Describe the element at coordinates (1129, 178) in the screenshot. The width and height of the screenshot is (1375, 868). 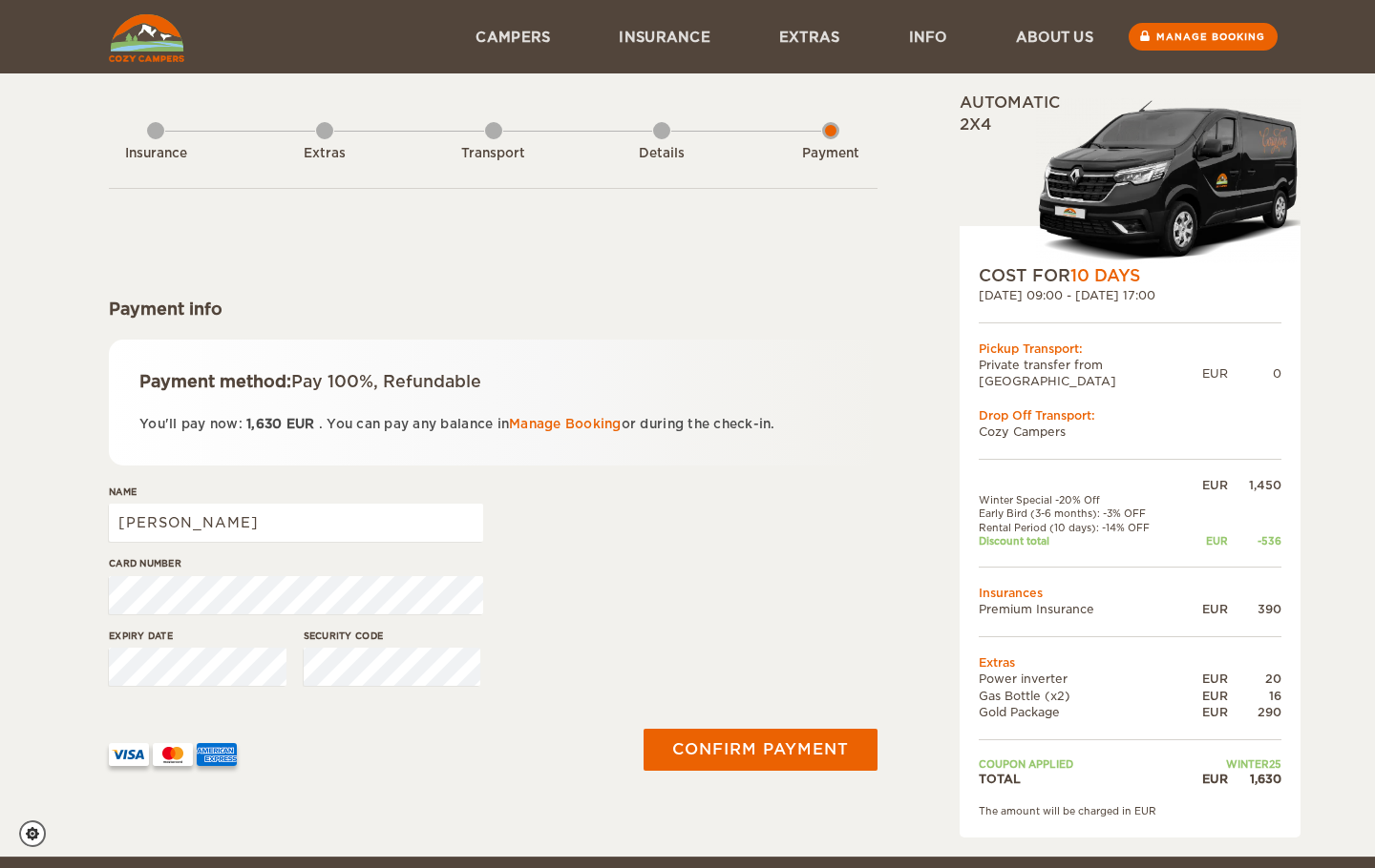
I see `div: Automatic 2x4` at that location.